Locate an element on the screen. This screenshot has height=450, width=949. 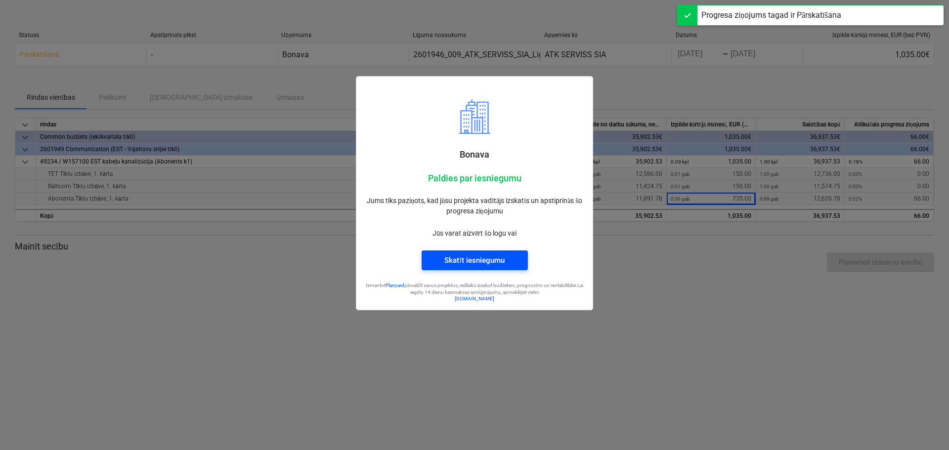
a: Planyard is located at coordinates (395, 285).